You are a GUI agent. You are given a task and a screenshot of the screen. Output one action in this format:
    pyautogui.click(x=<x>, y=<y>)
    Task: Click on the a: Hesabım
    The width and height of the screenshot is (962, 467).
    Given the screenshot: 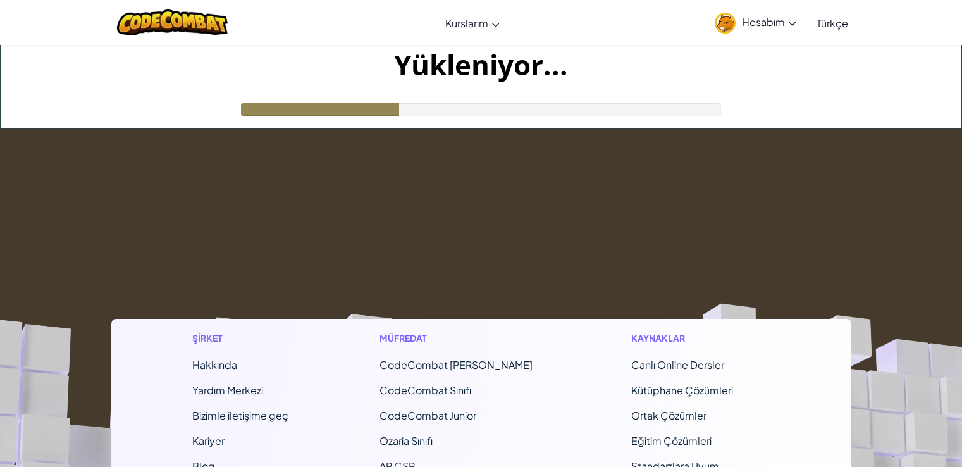 What is the action you would take?
    pyautogui.click(x=755, y=22)
    